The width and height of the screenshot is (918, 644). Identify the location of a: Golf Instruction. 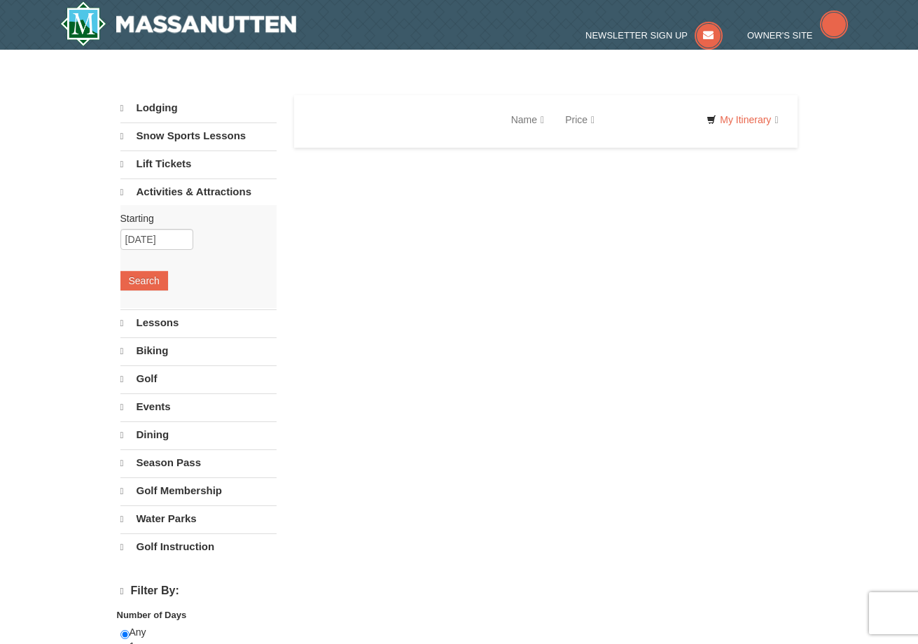
(198, 547).